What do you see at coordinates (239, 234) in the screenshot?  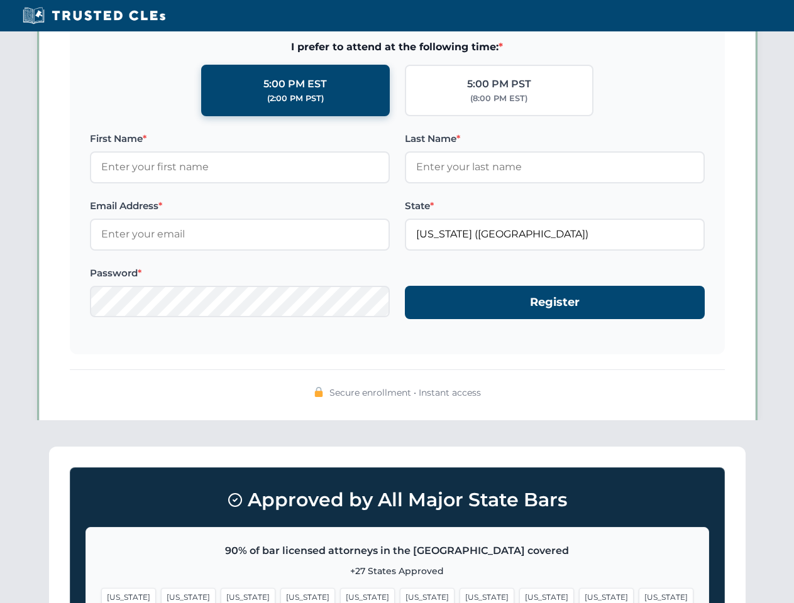 I see `input: Enter your email` at bounding box center [239, 234].